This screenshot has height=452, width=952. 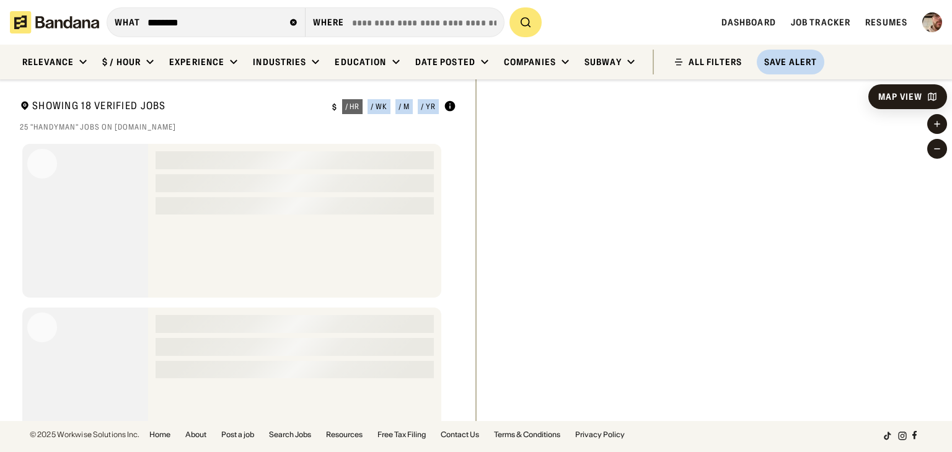 What do you see at coordinates (360, 62) in the screenshot?
I see `div: Education` at bounding box center [360, 62].